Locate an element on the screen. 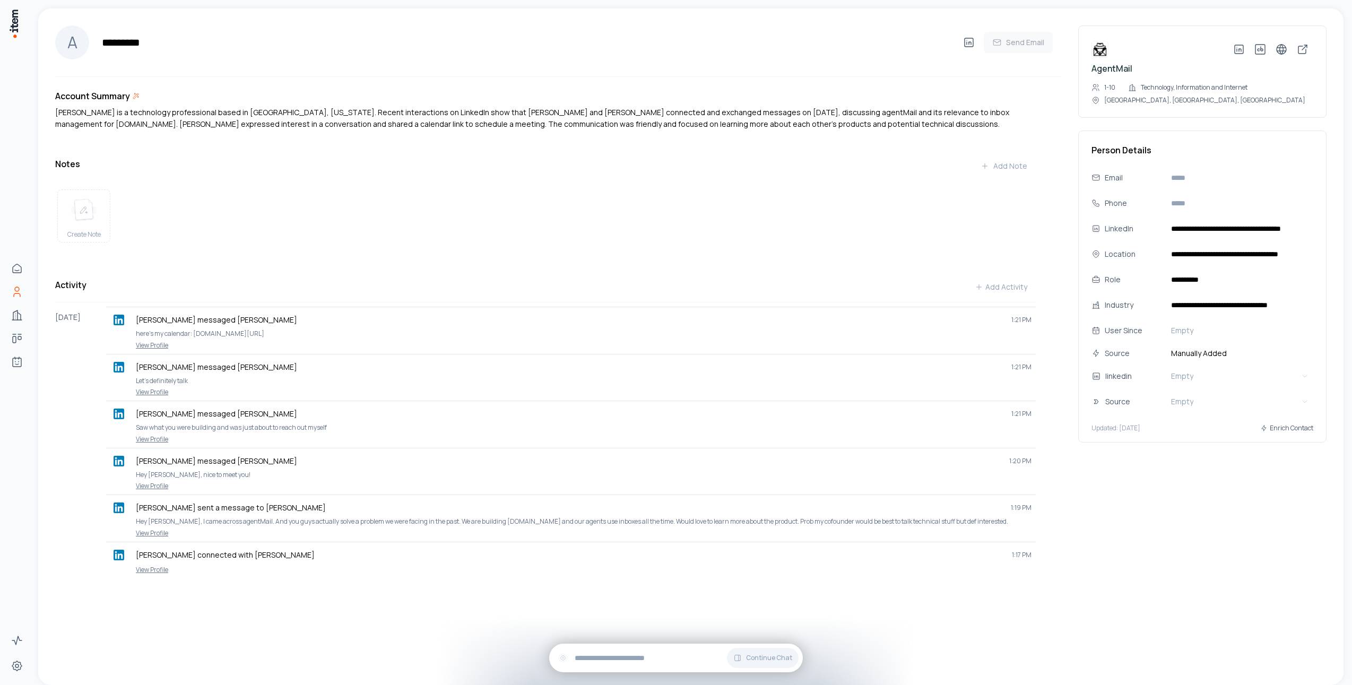  span: Manually Added is located at coordinates (1240, 353).